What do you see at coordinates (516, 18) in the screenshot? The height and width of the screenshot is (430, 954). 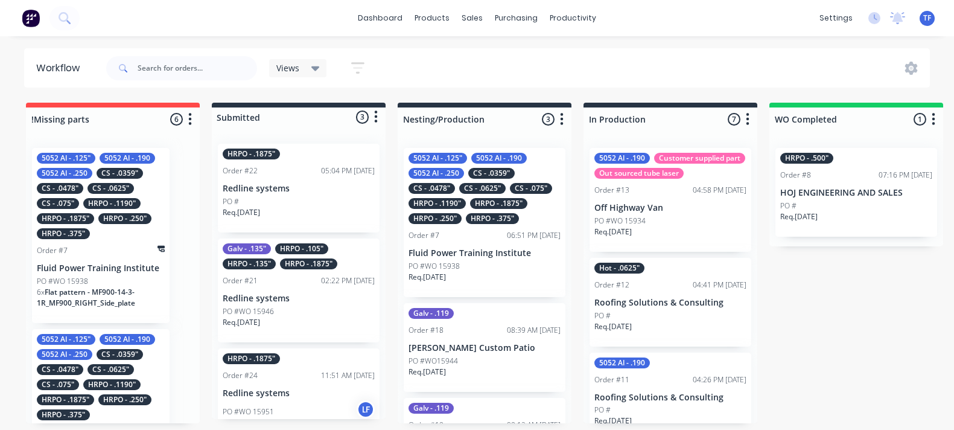 I see `div: purchasing` at bounding box center [516, 18].